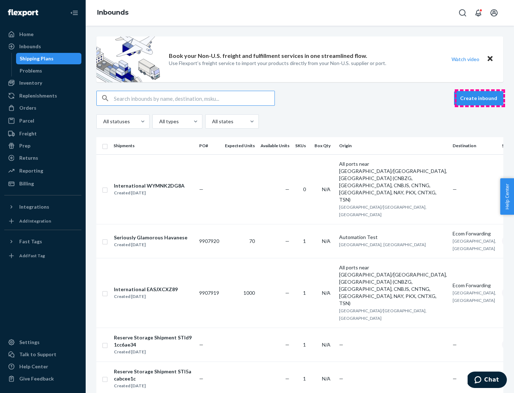 Image resolution: width=514 pixels, height=393 pixels. Describe the element at coordinates (490, 59) in the screenshot. I see `button: Close` at that location.